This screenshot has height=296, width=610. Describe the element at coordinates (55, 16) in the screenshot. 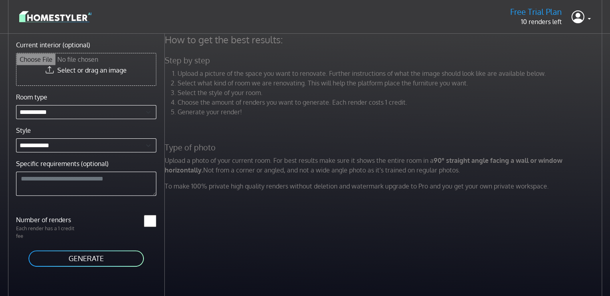

I see `img: logo-3de290ba35641baa71223ecac5eacb59cb85b4c7fdf211dc9aaecaaee71ea2f8.svg` at that location.